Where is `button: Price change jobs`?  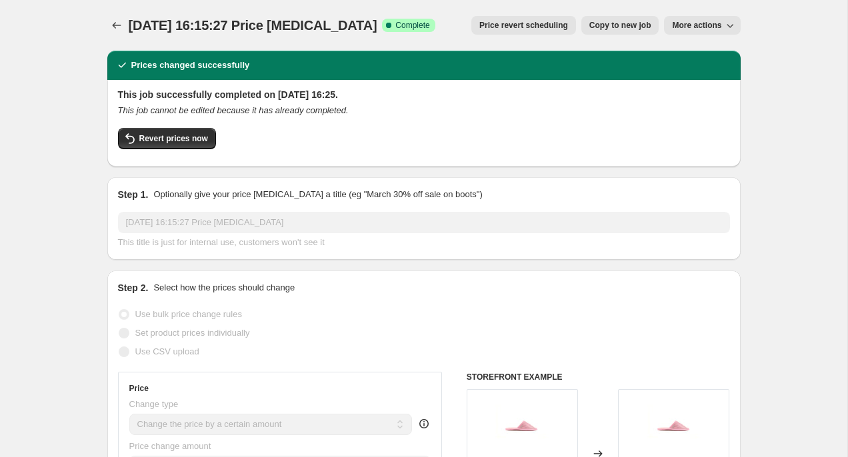 button: Price change jobs is located at coordinates (117, 25).